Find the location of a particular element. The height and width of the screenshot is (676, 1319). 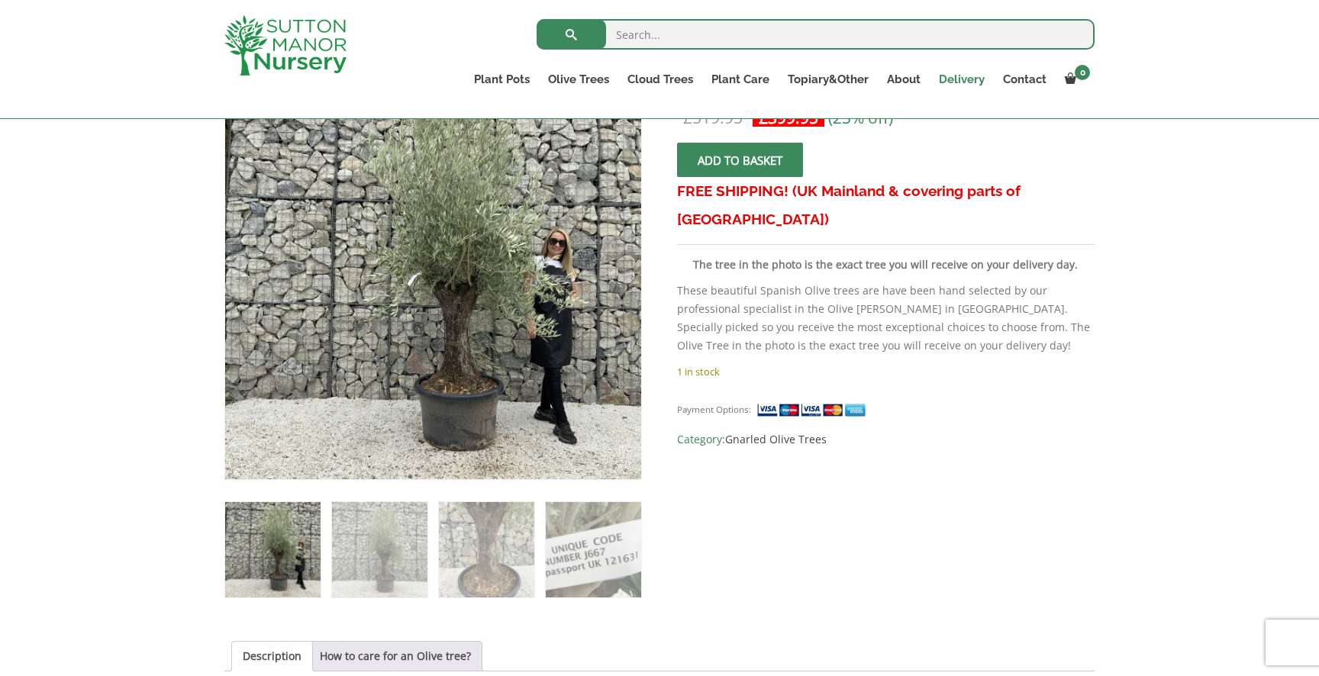

a: Topiary&Other is located at coordinates (828, 79).